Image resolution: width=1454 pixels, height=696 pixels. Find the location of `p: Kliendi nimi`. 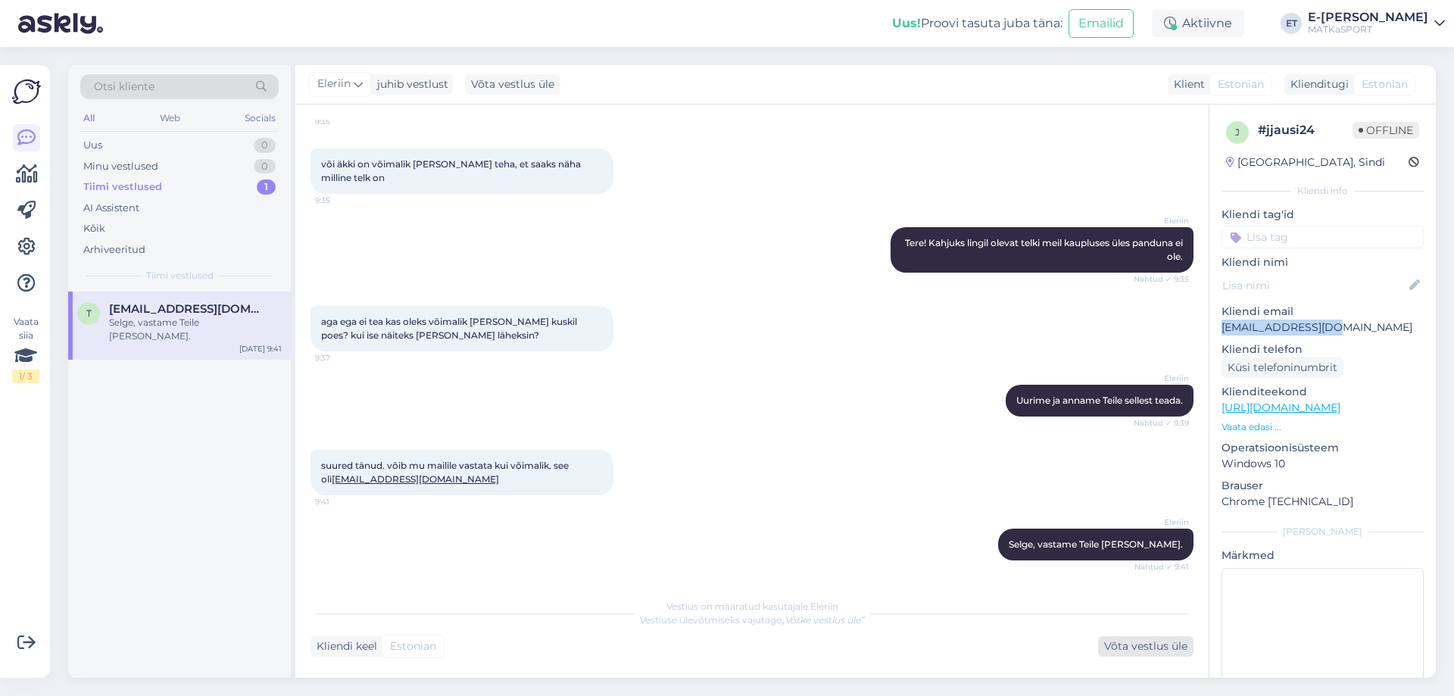

p: Kliendi nimi is located at coordinates (1322, 262).